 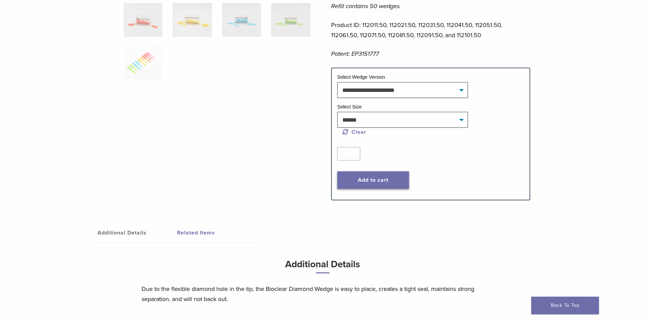 What do you see at coordinates (366, 6) in the screenshot?
I see `em: Refill contains 50 wedges.` at bounding box center [366, 6].